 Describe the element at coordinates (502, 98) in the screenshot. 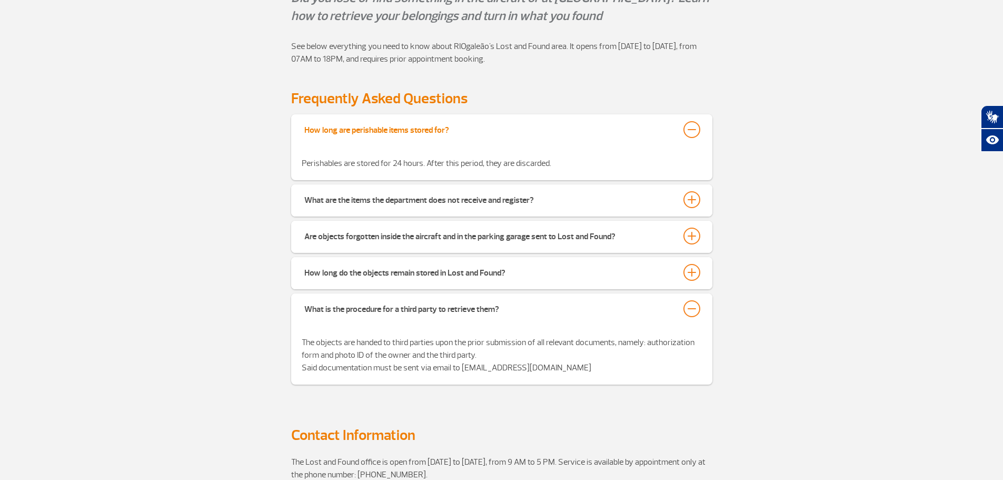

I see `h3: Frequently Asked Questions` at that location.